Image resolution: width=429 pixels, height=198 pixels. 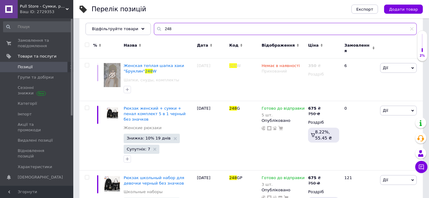 I want to click on span: Категорії, so click(x=27, y=104).